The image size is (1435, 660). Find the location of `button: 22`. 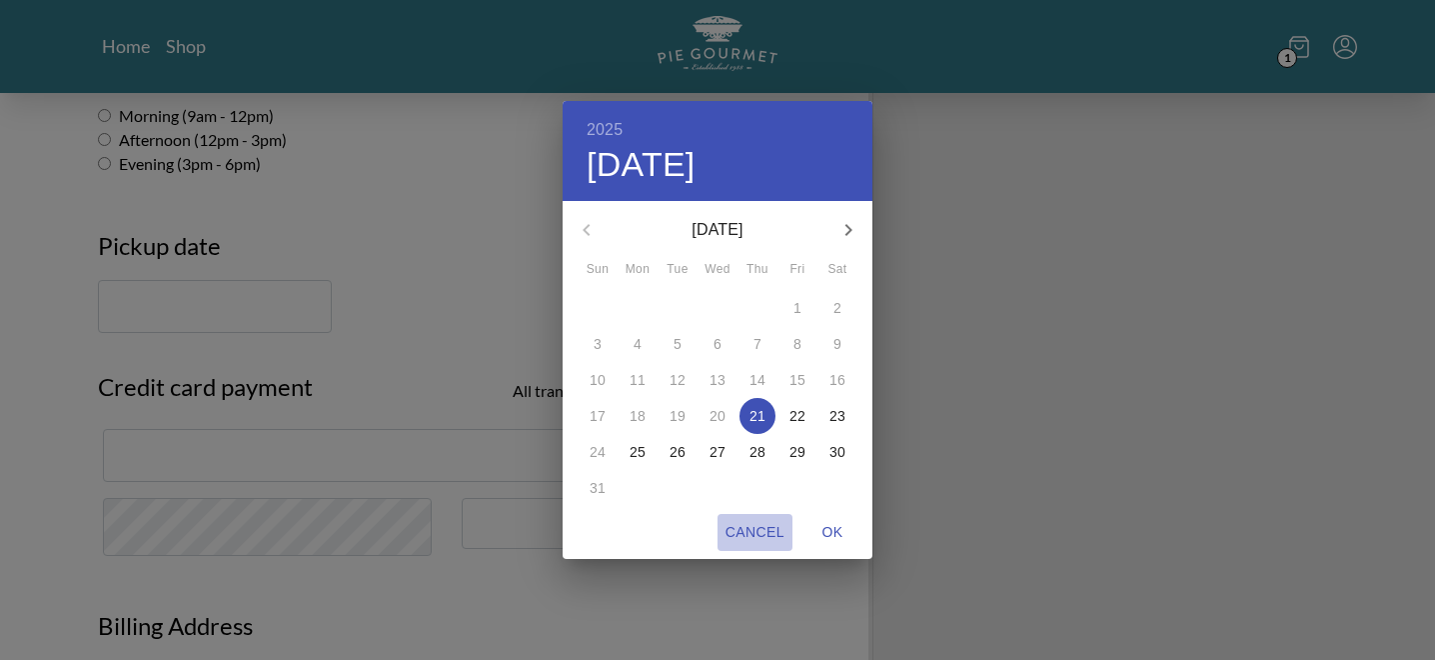

button: 22 is located at coordinates (798, 416).